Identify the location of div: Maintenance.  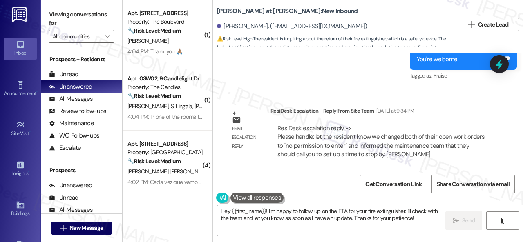
(71, 123).